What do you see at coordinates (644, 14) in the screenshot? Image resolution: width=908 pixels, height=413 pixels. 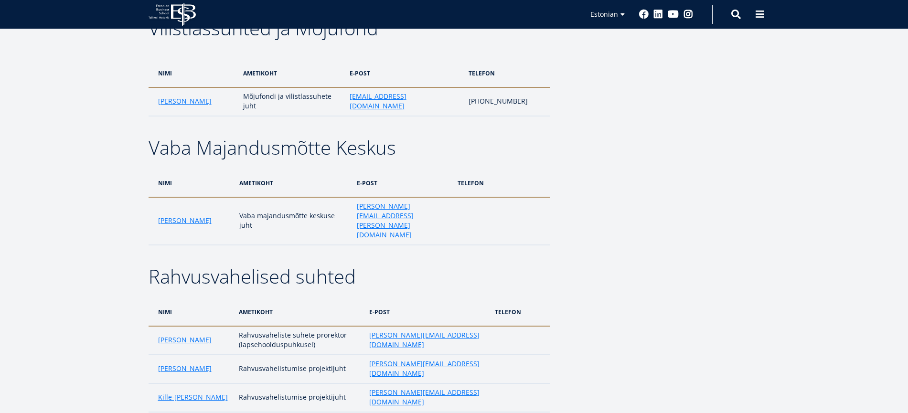 I see `a: Facebook` at bounding box center [644, 14].